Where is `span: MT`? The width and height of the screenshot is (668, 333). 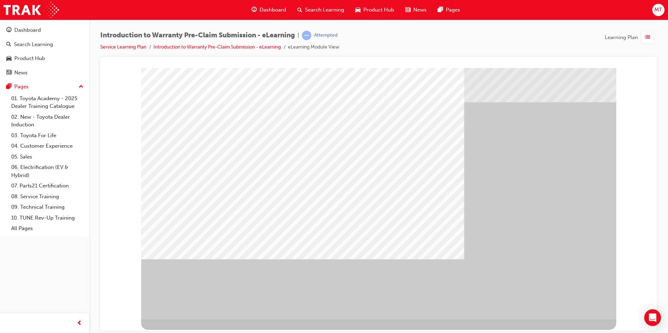 span: MT is located at coordinates (658, 10).